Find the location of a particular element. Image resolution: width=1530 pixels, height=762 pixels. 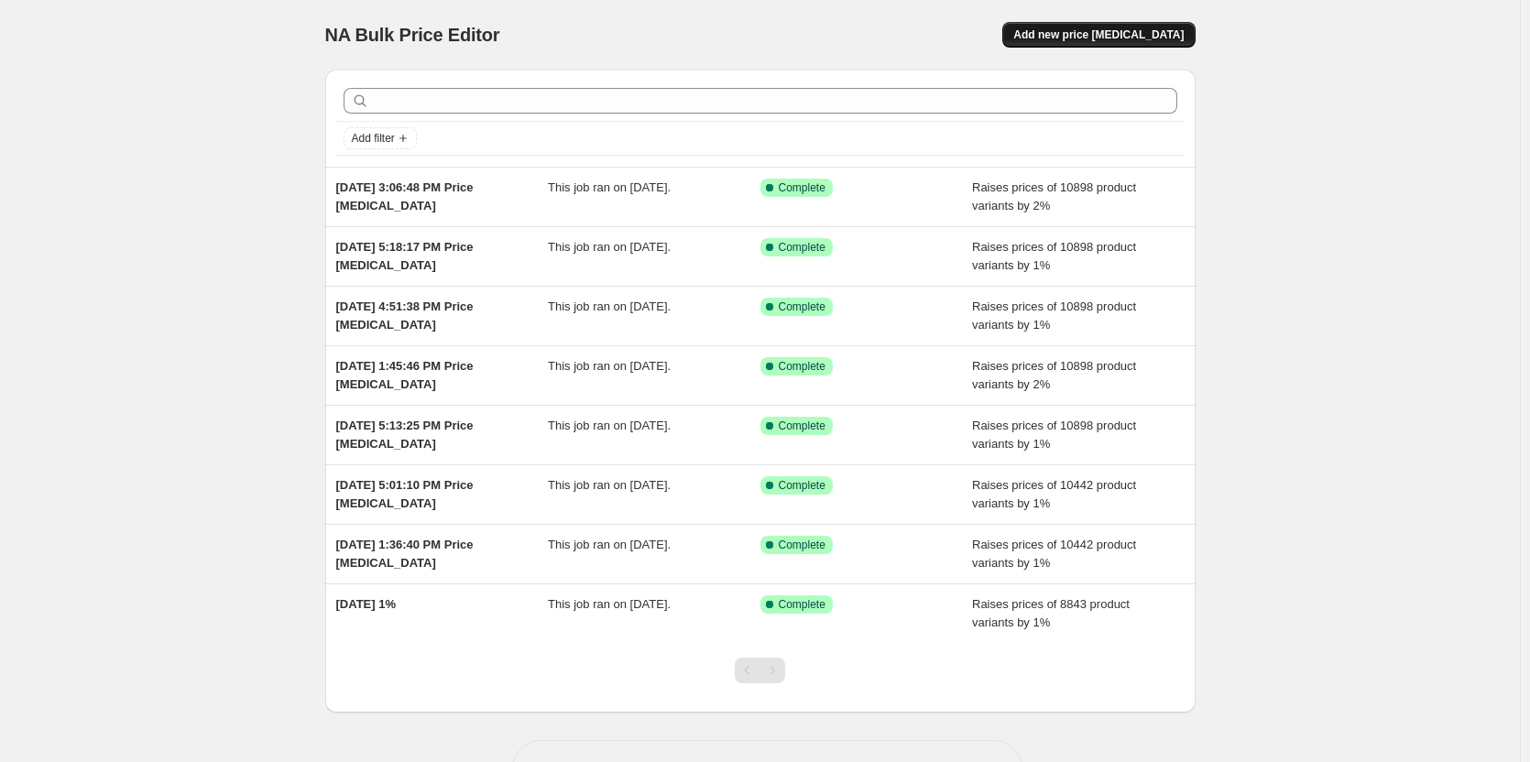

span: NA Bulk Price Editor is located at coordinates (412, 35).